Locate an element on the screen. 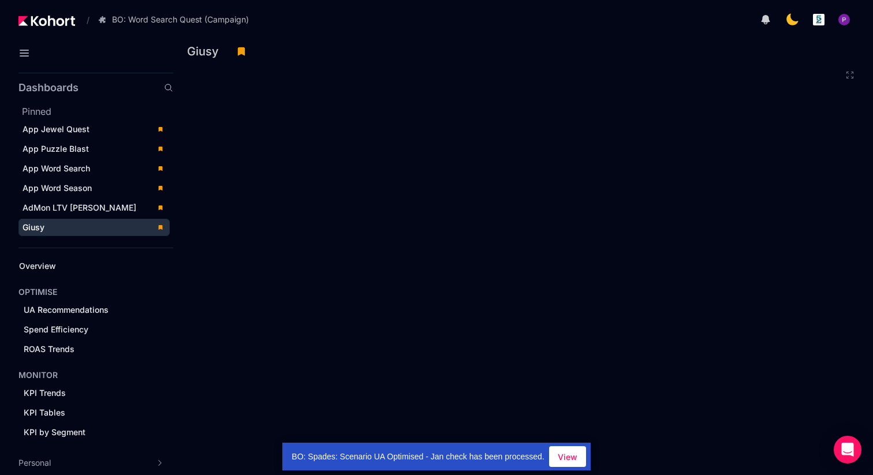 The width and height of the screenshot is (873, 475). span: Spend Efficiency is located at coordinates (56, 329).